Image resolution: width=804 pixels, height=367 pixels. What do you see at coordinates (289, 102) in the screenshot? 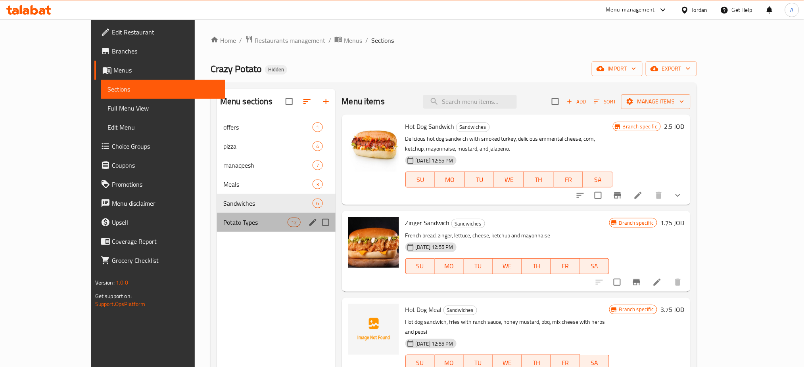
I see `span: Select all sections` at bounding box center [289, 102].